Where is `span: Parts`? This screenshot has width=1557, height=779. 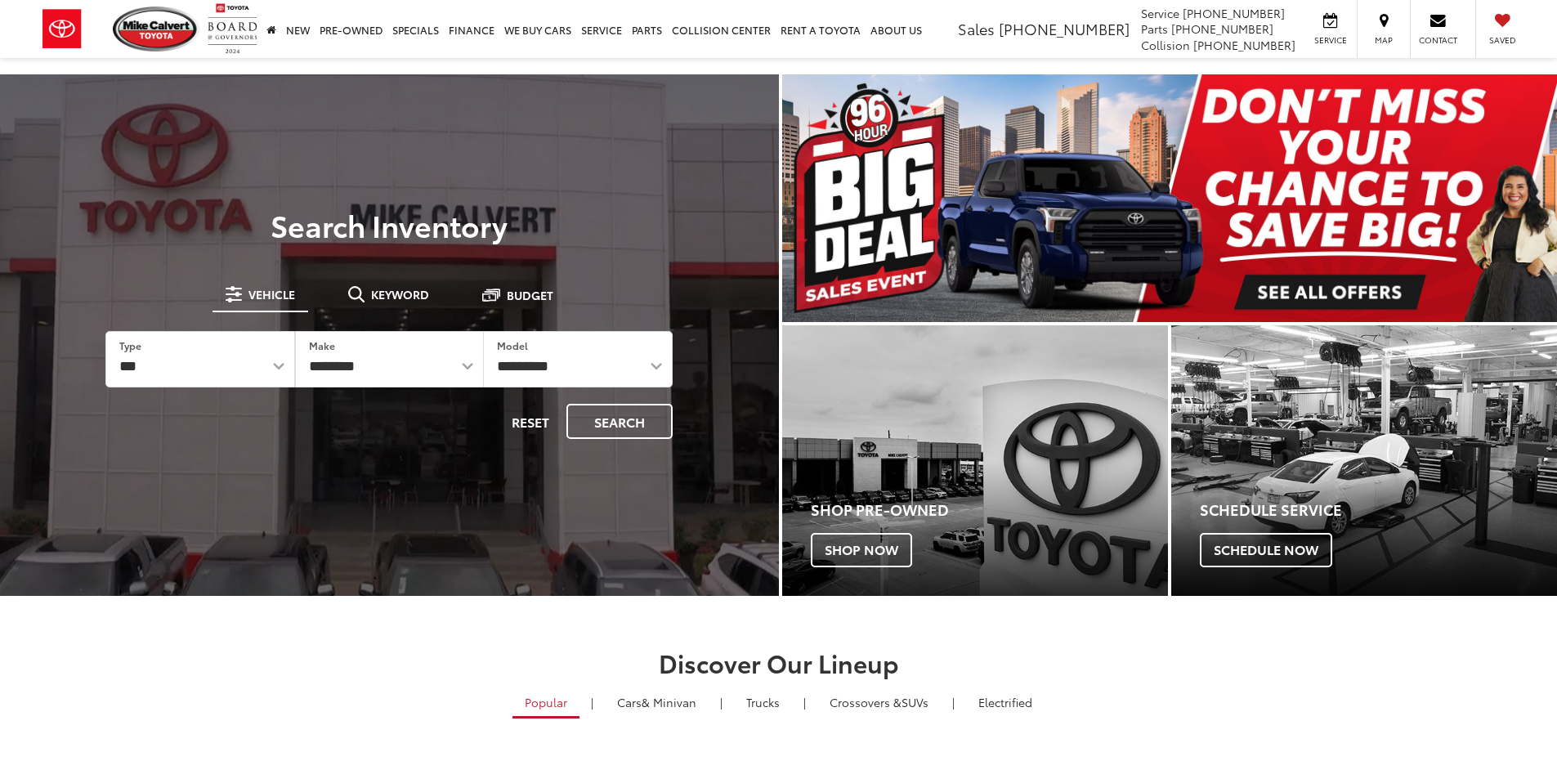 span: Parts is located at coordinates (1154, 29).